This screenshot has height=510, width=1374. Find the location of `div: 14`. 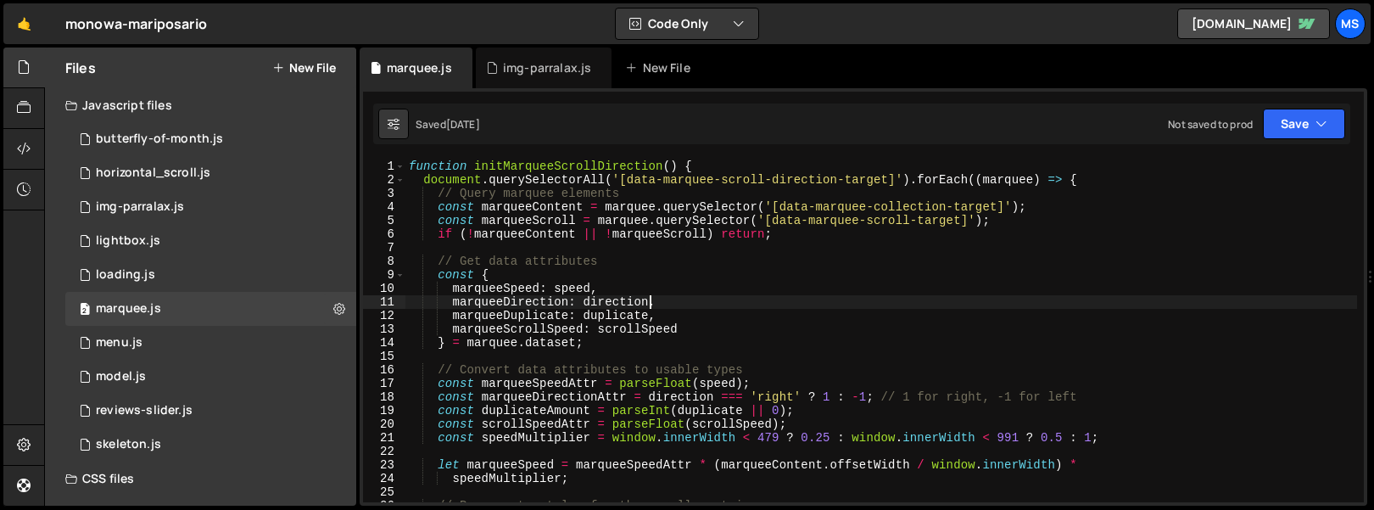

div: 14 is located at coordinates (384, 343).